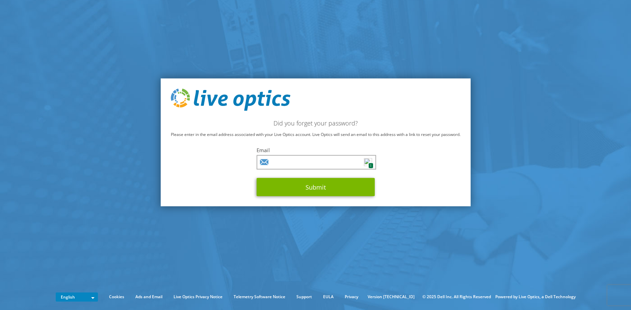 The width and height of the screenshot is (631, 310). Describe the element at coordinates (328, 297) in the screenshot. I see `a: EULA` at that location.